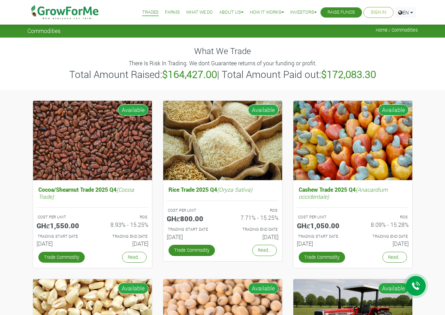 This screenshot has height=315, width=445. Describe the element at coordinates (44, 31) in the screenshot. I see `span: Commodities` at that location.